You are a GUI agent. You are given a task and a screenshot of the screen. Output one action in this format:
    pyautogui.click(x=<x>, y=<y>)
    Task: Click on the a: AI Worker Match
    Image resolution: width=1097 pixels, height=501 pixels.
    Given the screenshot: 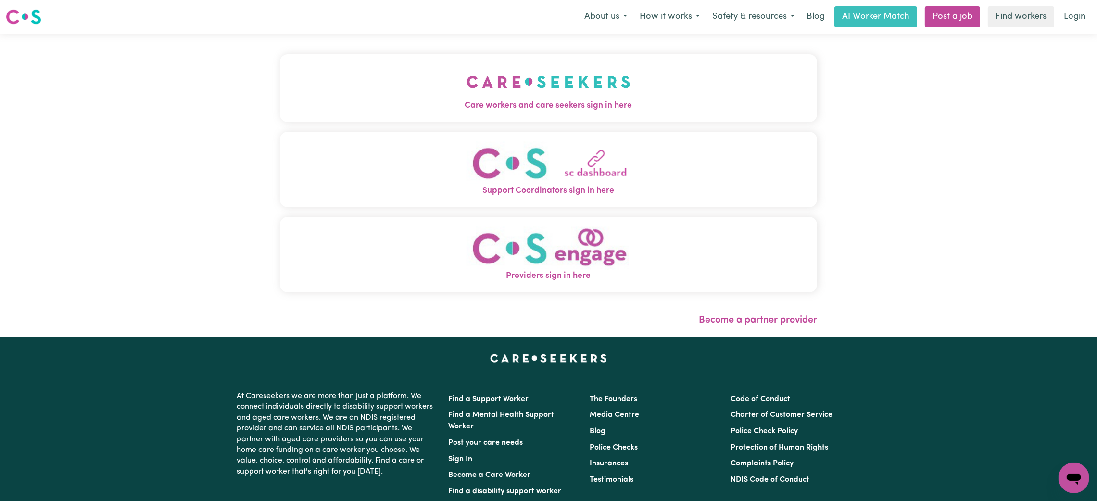 What is the action you would take?
    pyautogui.click(x=875, y=17)
    